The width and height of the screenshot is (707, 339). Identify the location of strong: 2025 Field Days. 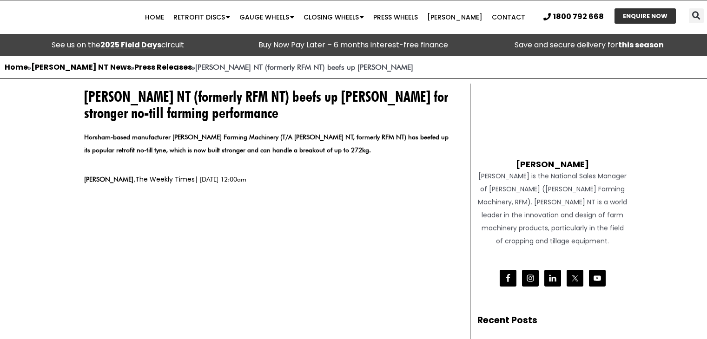
(131, 45).